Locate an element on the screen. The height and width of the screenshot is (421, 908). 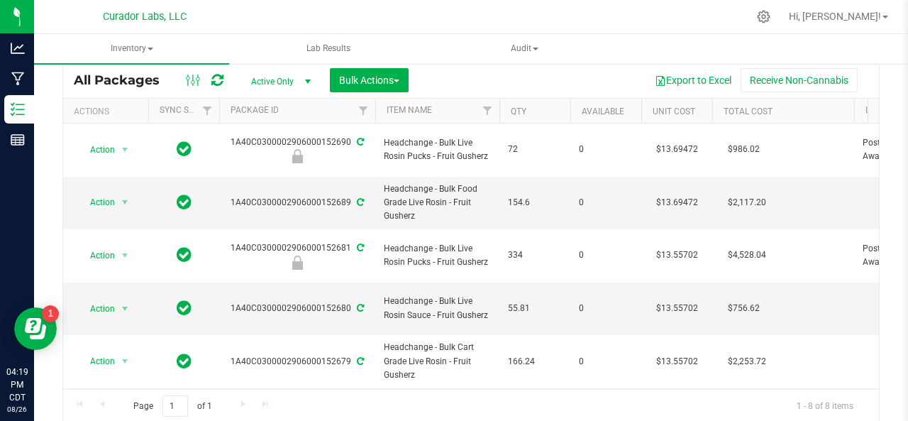
p: 08/26 is located at coordinates (17, 409).